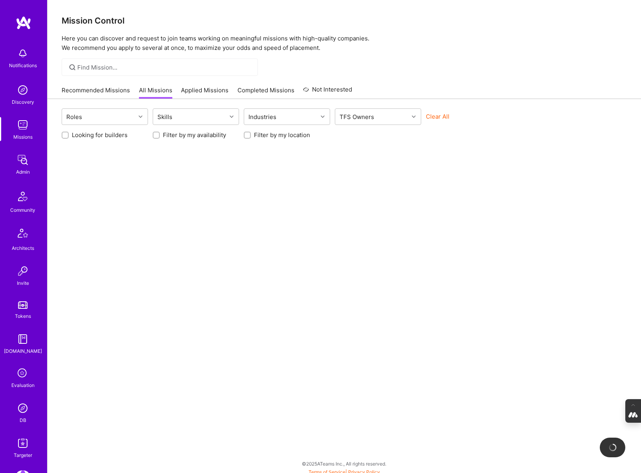 The height and width of the screenshot is (473, 641). What do you see at coordinates (194, 135) in the screenshot?
I see `label: Filter by my availability` at bounding box center [194, 135].